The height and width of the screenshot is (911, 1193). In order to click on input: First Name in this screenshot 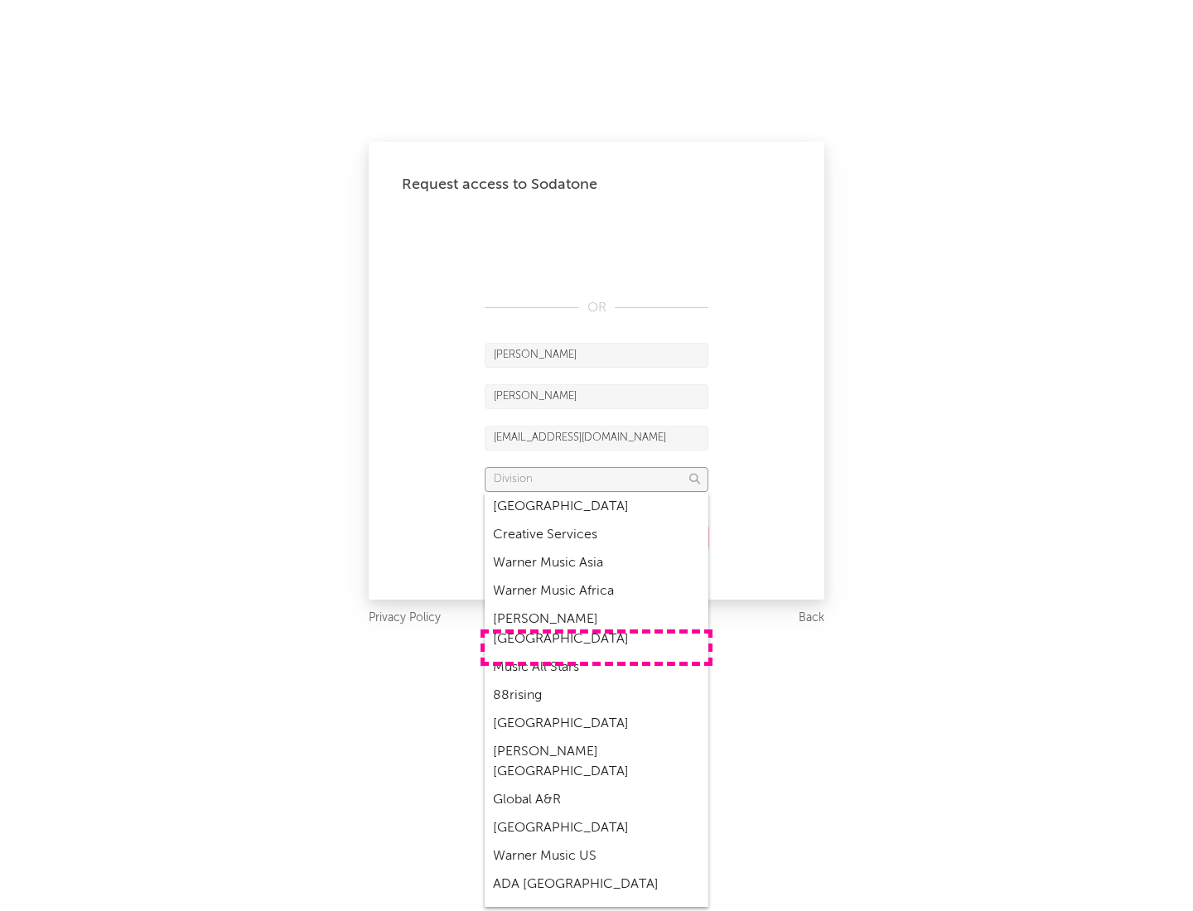, I will do `click(597, 355)`.